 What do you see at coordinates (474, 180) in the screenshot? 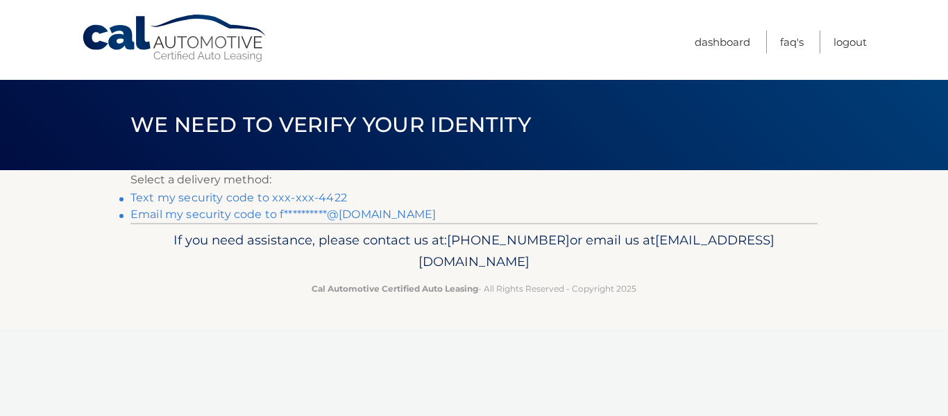
I see `p: Select a delivery method:` at bounding box center [474, 180].